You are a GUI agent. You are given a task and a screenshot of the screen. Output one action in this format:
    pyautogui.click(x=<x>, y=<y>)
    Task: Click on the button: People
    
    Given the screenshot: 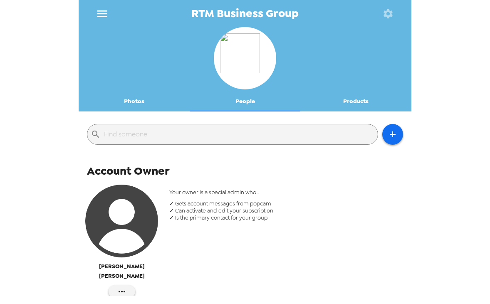 What is the action you would take?
    pyautogui.click(x=245, y=102)
    